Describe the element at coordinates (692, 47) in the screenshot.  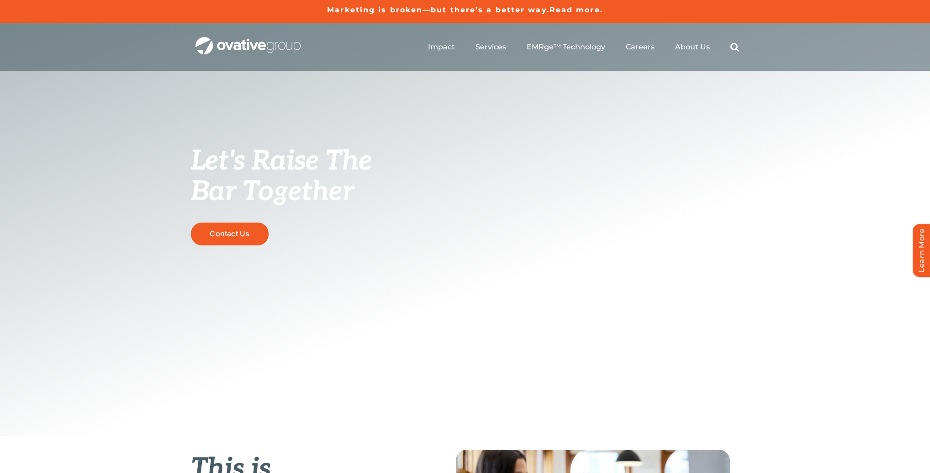
I see `a: About Us` at that location.